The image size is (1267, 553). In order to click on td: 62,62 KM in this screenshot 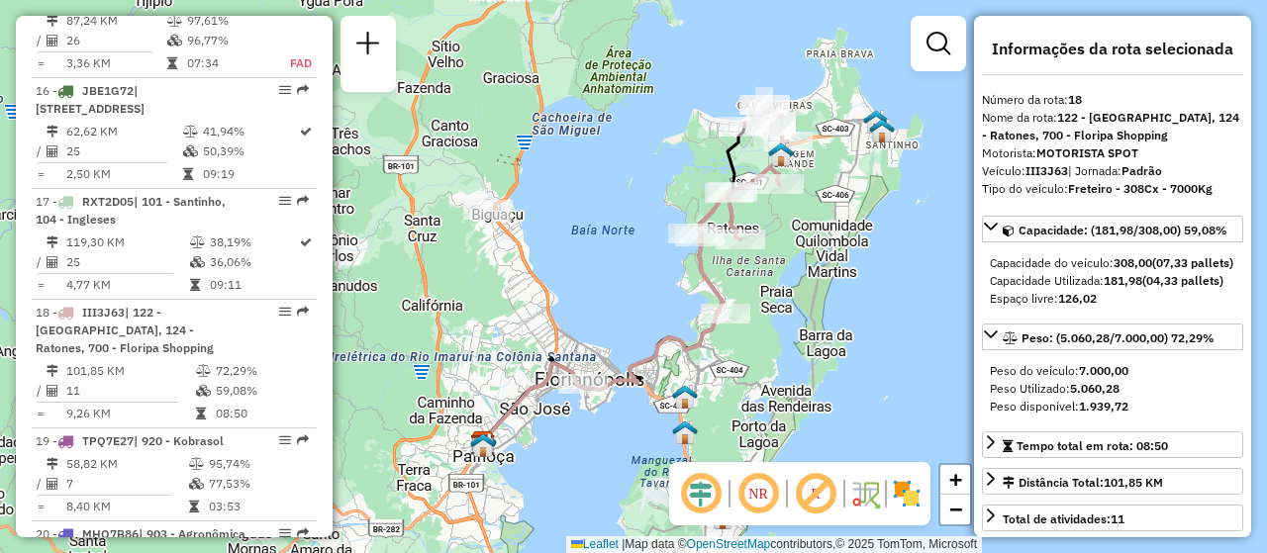, I will do `click(124, 132)`.